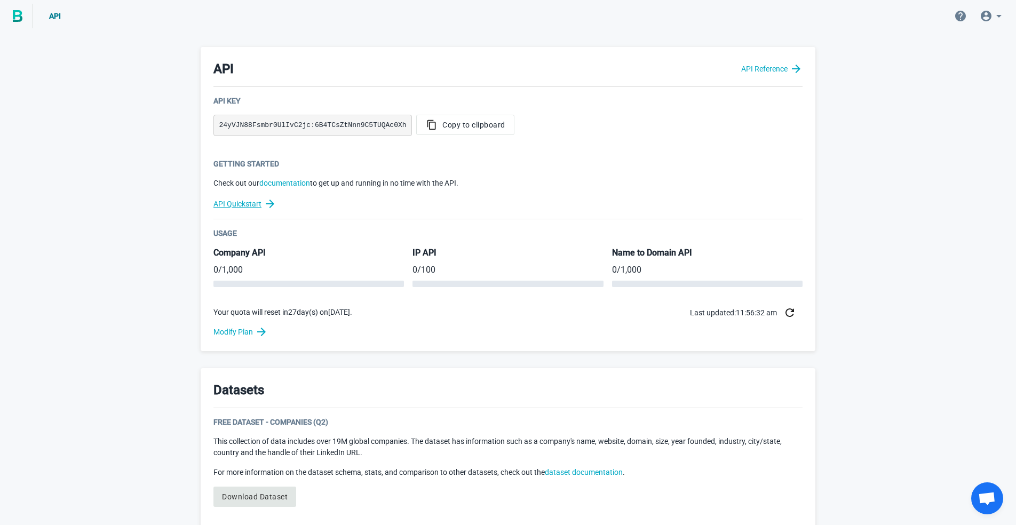  Describe the element at coordinates (18, 16) in the screenshot. I see `img: BigPicture.io` at that location.